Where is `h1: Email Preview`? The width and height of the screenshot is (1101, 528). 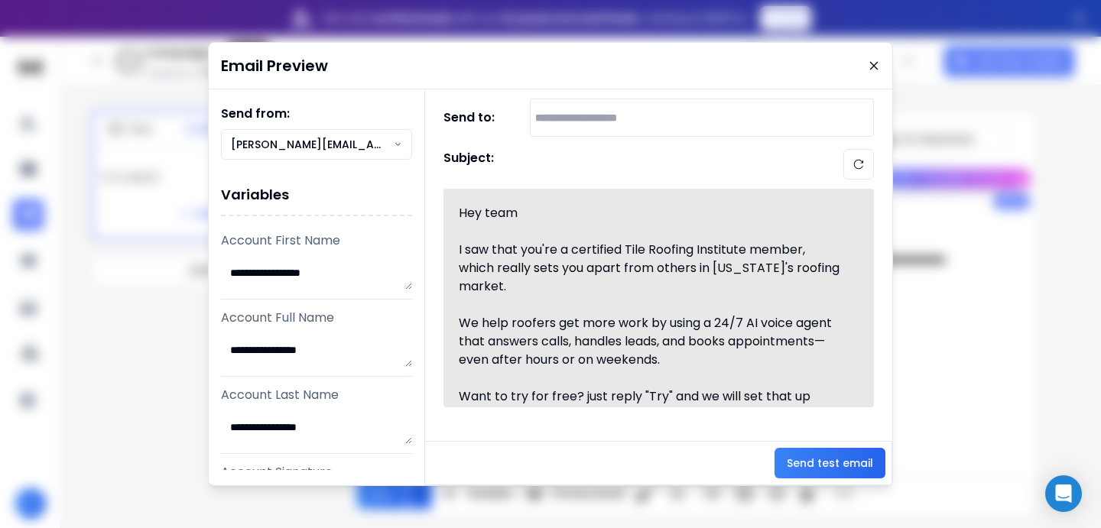
h1: Email Preview is located at coordinates (274, 66).